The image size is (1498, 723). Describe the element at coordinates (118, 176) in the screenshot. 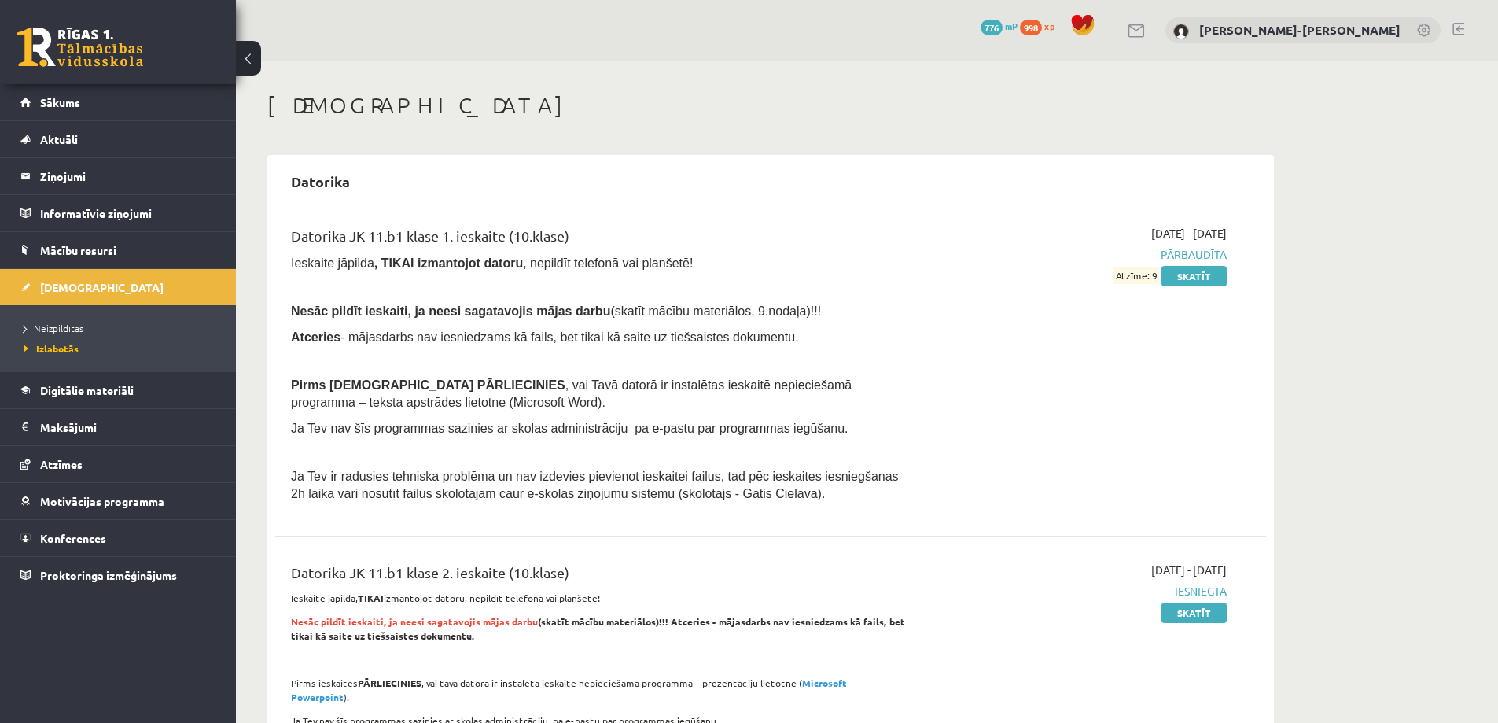

I see `a: Ziņojumi` at that location.